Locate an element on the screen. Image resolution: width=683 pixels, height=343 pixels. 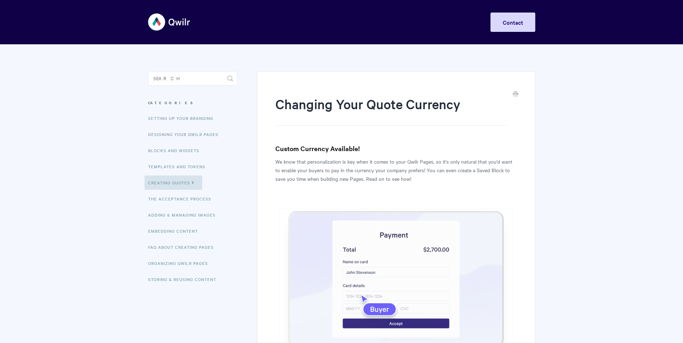
a: Templates and Tokens is located at coordinates (179, 167).